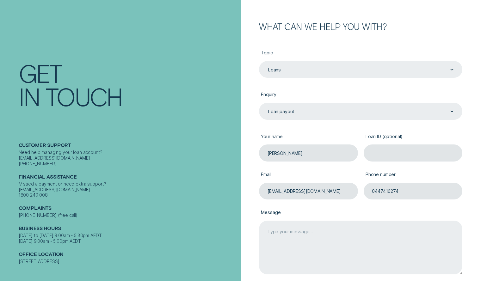  What do you see at coordinates (40, 73) in the screenshot?
I see `div: Get` at bounding box center [40, 73].